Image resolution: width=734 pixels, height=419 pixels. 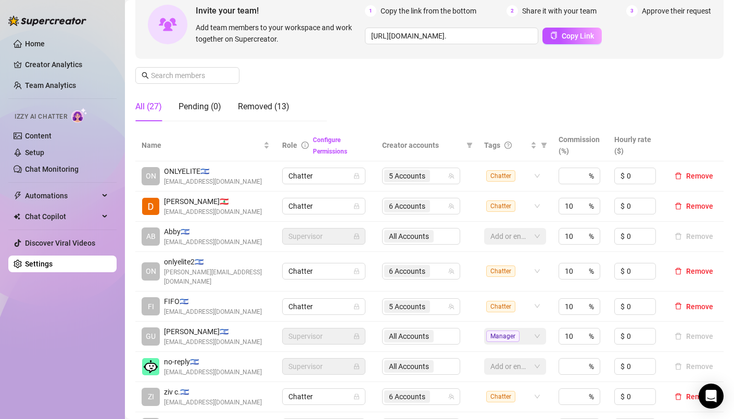 What do you see at coordinates (330, 146) in the screenshot?
I see `a: Configure Permissions` at bounding box center [330, 146].